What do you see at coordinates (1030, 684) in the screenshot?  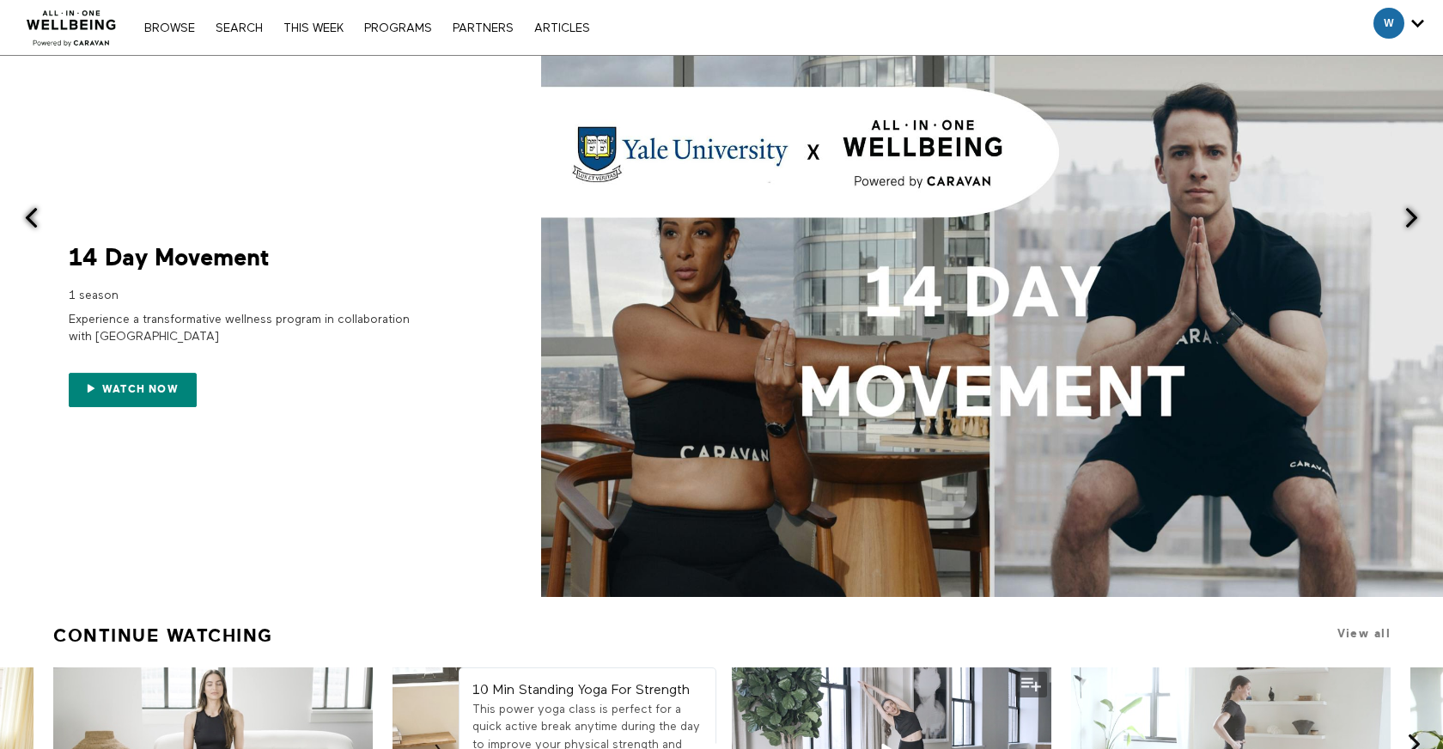 I see `button: Add to my list` at bounding box center [1030, 684].